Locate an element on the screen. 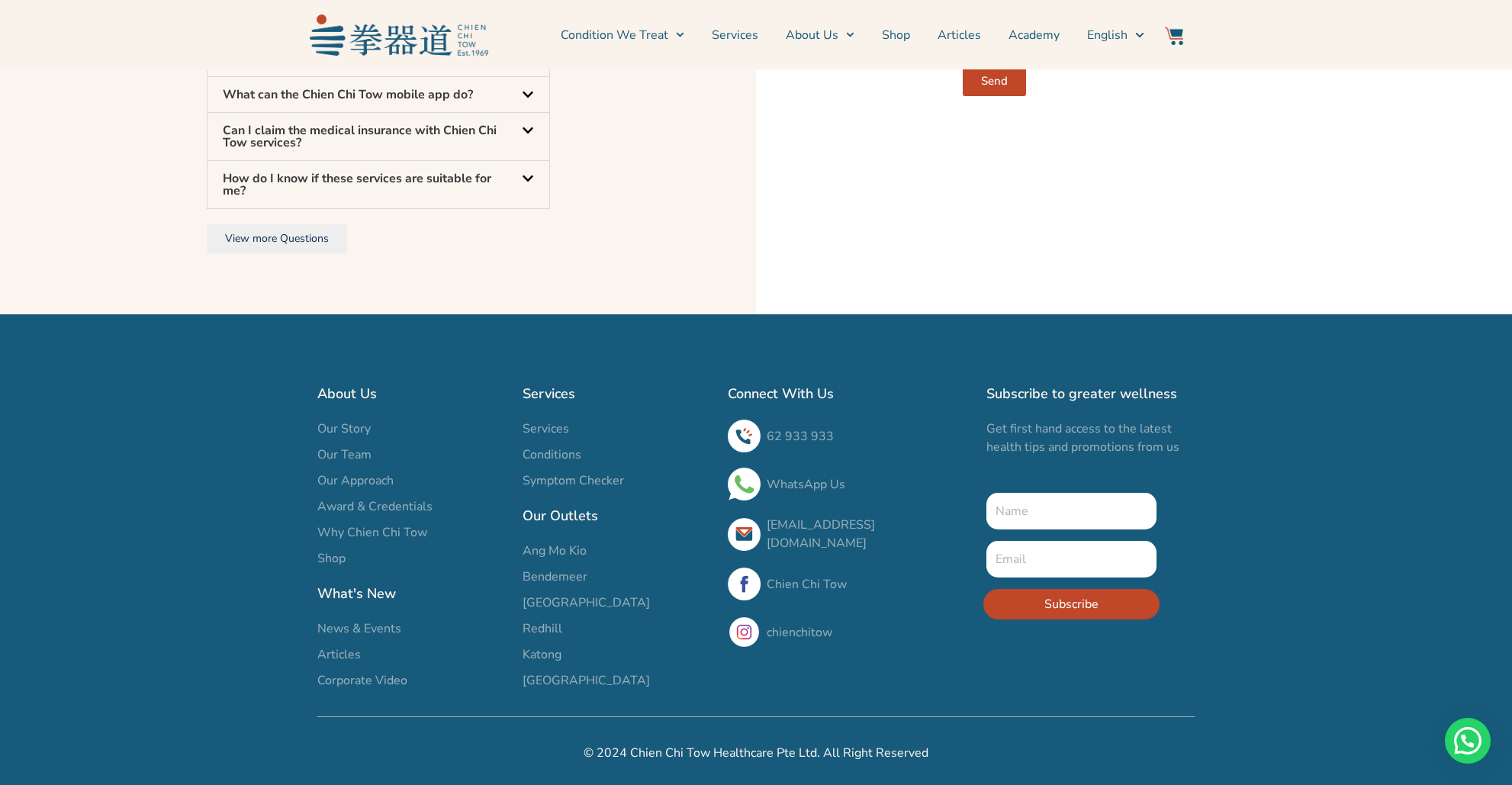  span: Corporate Video is located at coordinates (362, 681).